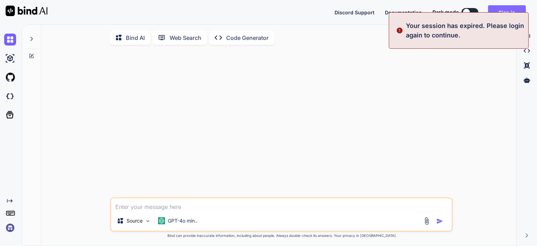 The height and width of the screenshot is (246, 537). Describe the element at coordinates (445, 12) in the screenshot. I see `span: Dark mode` at that location.